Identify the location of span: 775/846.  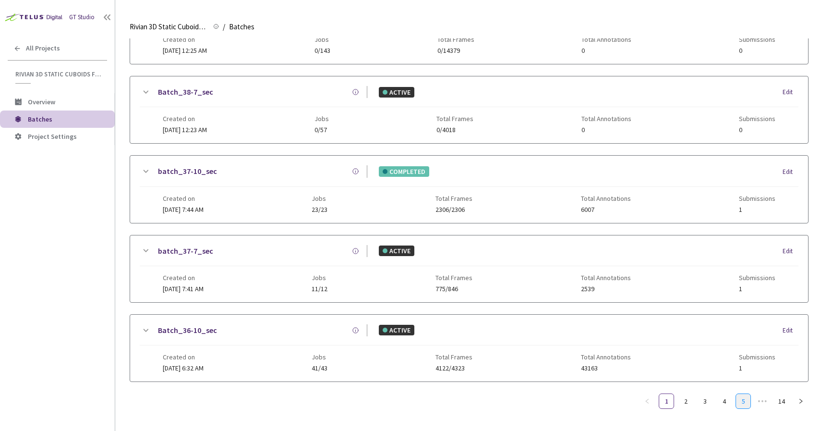
(454, 289).